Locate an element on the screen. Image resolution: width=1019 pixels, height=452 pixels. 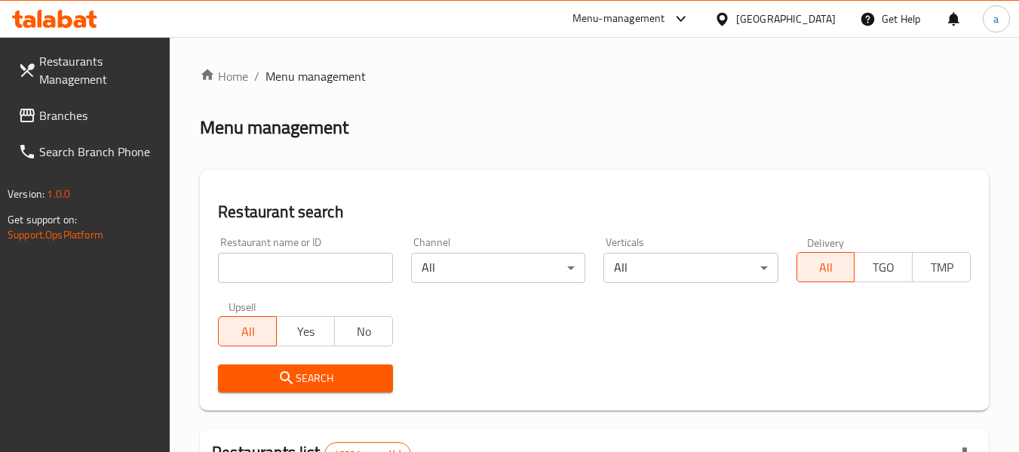
span: TMP is located at coordinates (941, 267).